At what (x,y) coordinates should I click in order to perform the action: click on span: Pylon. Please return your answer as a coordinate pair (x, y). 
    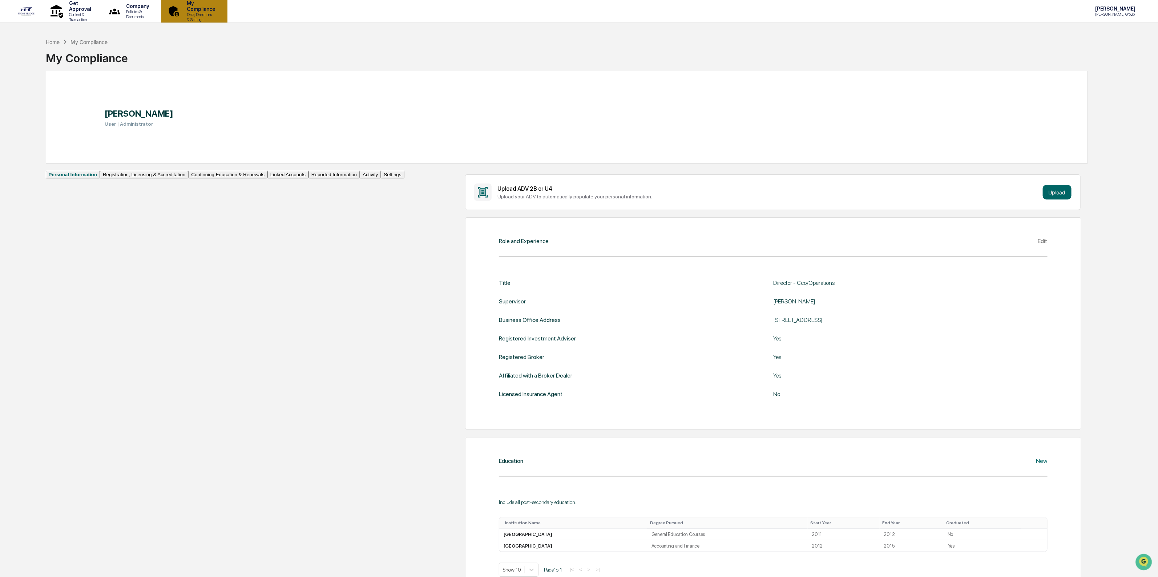
    Looking at the image, I should click on (80, 126).